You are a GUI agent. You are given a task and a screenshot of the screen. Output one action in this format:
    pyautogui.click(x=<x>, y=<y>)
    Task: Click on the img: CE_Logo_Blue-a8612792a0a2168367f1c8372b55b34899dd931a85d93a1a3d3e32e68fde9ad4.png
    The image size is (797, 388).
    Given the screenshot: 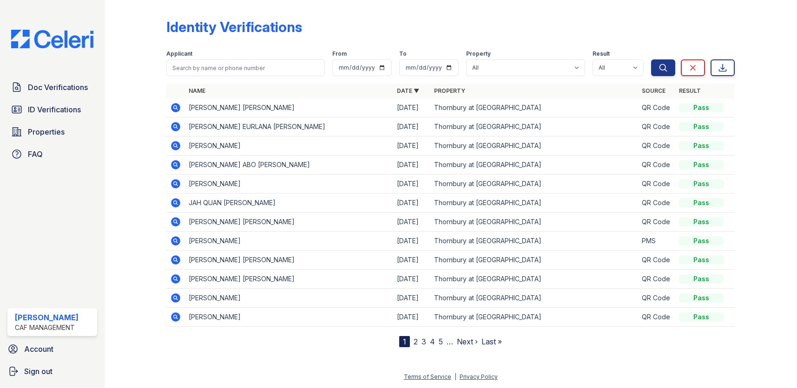 What is the action you would take?
    pyautogui.click(x=52, y=39)
    